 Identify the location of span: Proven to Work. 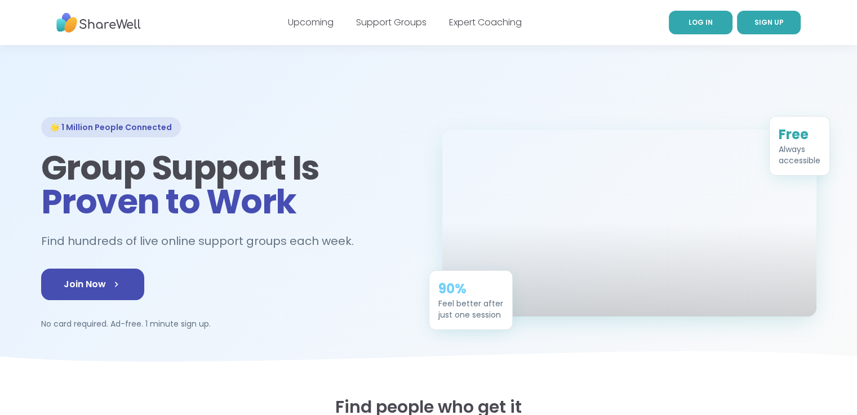
(168, 202).